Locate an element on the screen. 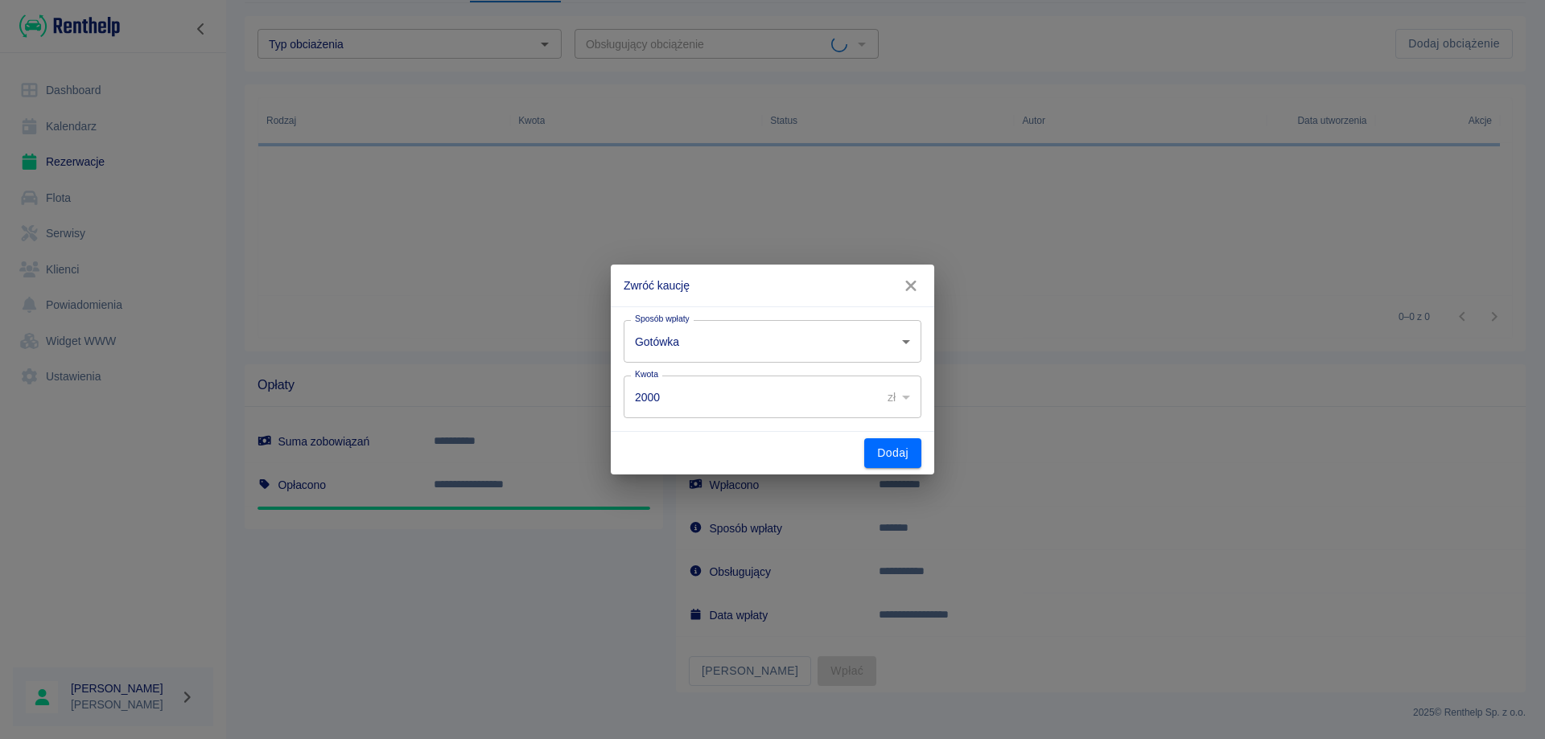  div: zł is located at coordinates (899, 397).